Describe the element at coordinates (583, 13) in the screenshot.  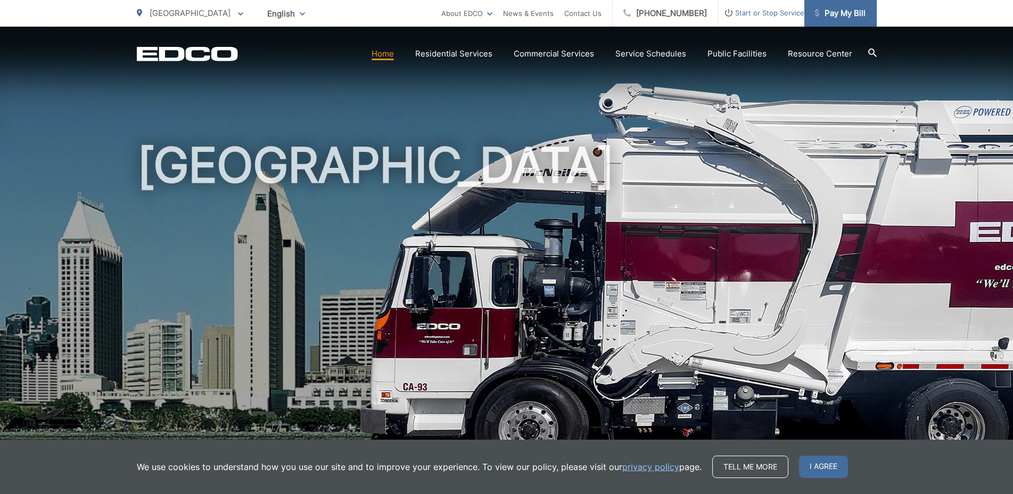
I see `a: Contact Us` at that location.